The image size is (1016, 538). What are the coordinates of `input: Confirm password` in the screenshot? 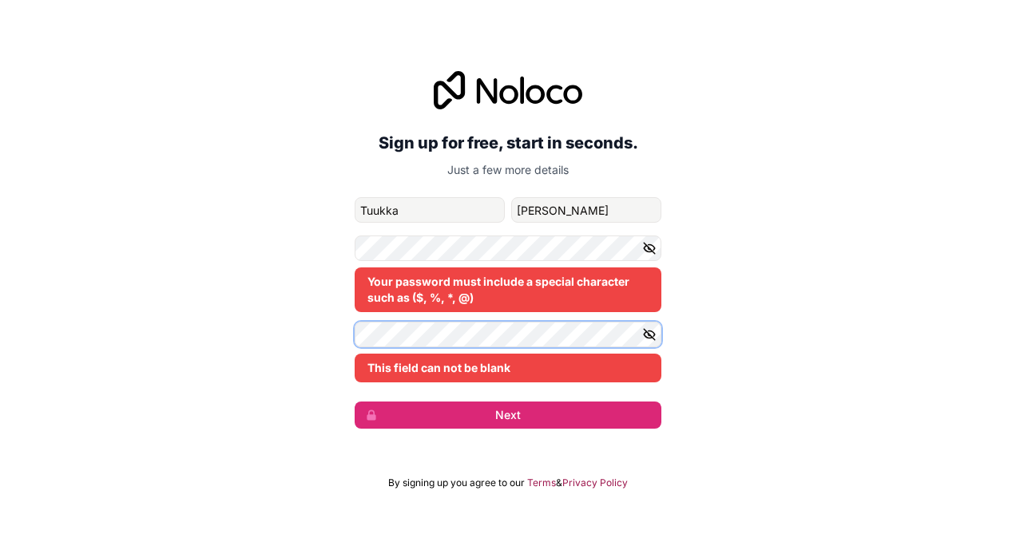 It's located at (508, 335).